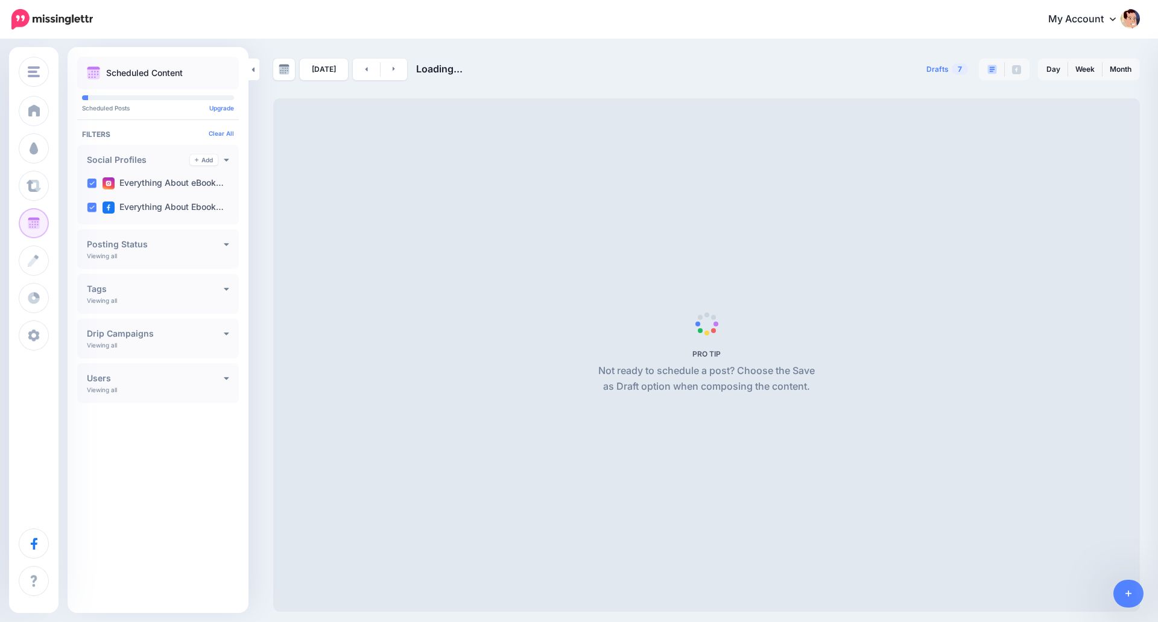 The width and height of the screenshot is (1158, 622). What do you see at coordinates (204, 160) in the screenshot?
I see `a: Add` at bounding box center [204, 160].